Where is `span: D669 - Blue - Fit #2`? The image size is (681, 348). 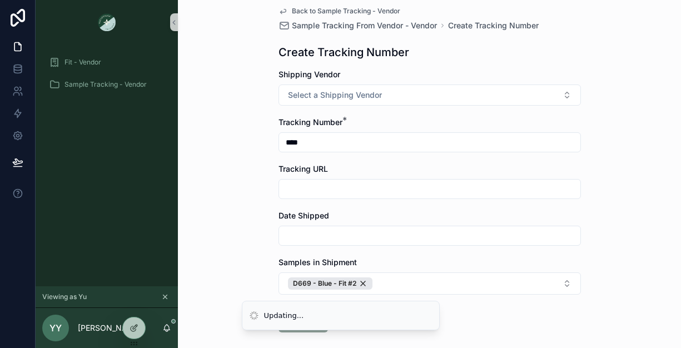
span: D669 - Blue - Fit #2 is located at coordinates (325, 284).